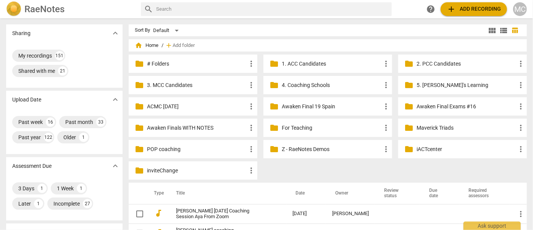  What do you see at coordinates (27, 100) in the screenshot?
I see `p: Upload Date` at bounding box center [27, 100].